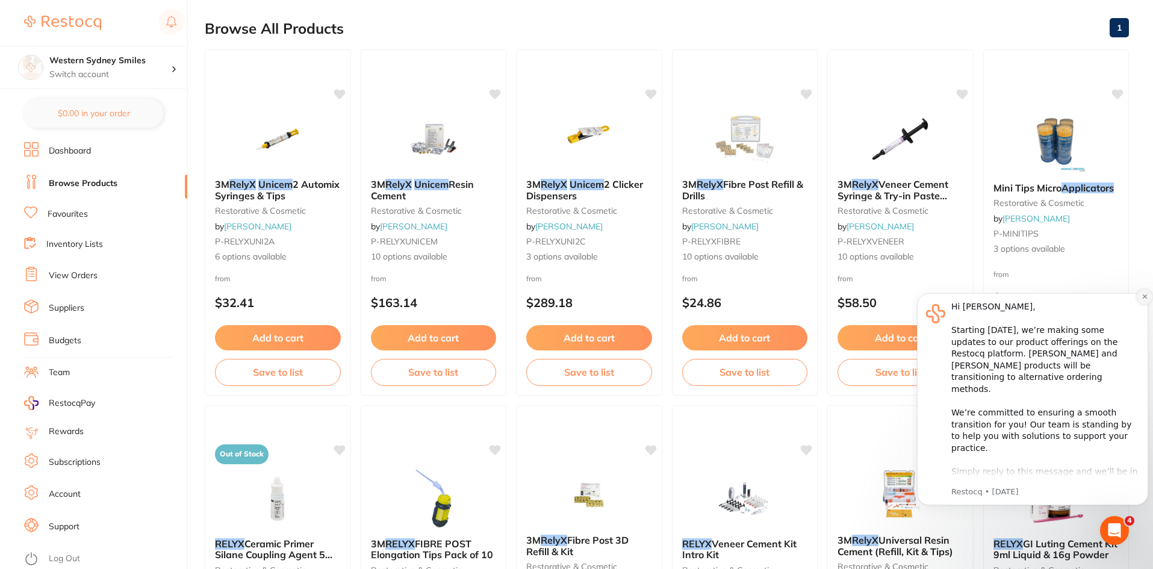 This screenshot has width=1153, height=569. Describe the element at coordinates (745, 302) in the screenshot. I see `p: $24.86` at that location.